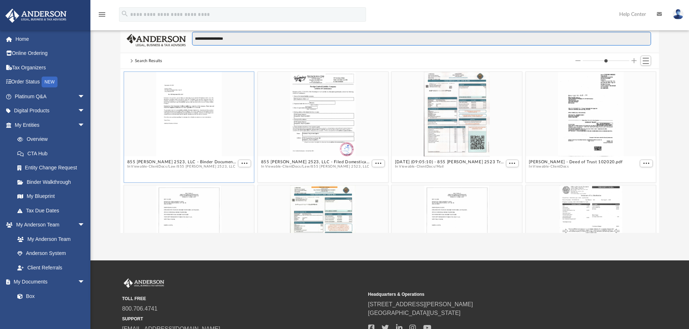  What do you see at coordinates (421, 39) in the screenshot?
I see `input: Search files and folders` at bounding box center [421, 39].